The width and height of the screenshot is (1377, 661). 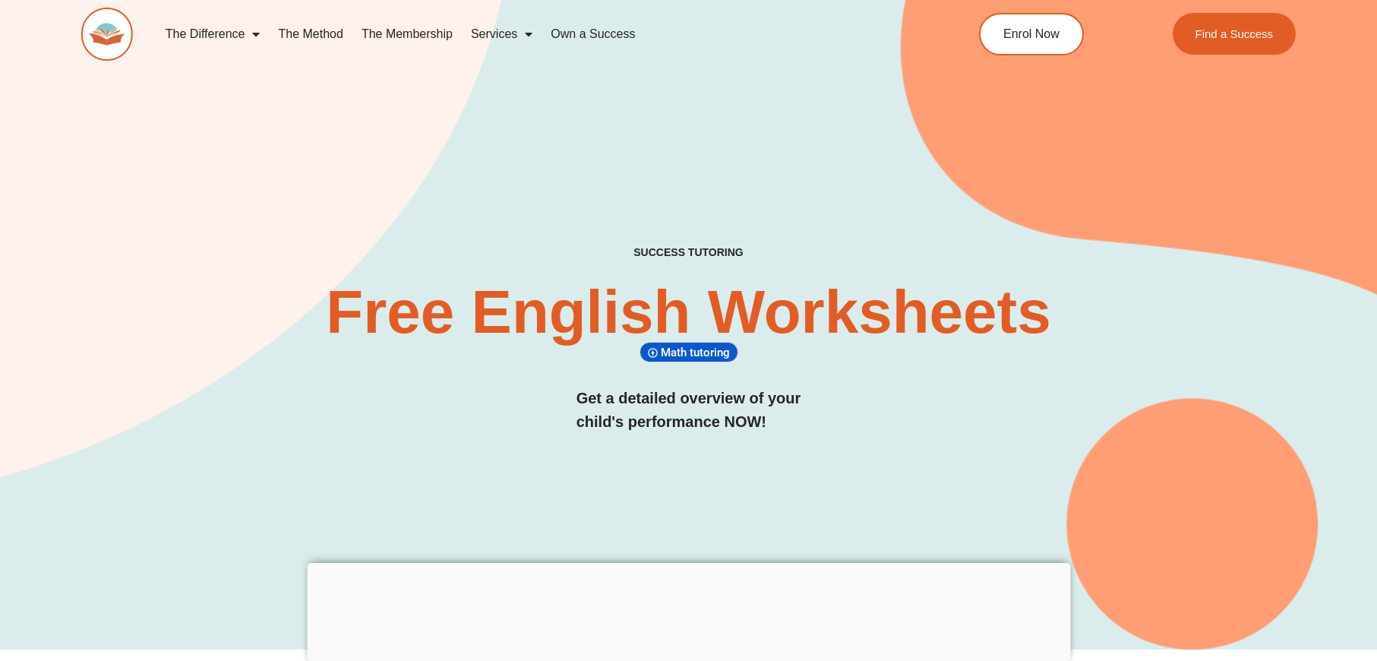 I want to click on a: Services, so click(x=501, y=34).